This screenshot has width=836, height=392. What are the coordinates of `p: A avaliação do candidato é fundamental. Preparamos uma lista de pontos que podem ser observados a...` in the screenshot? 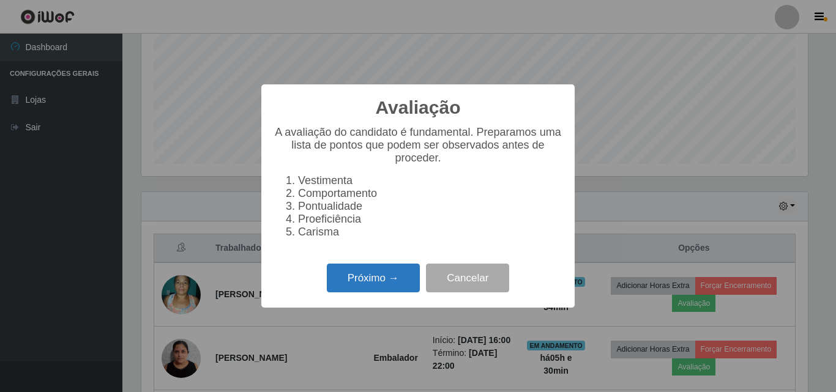 It's located at (418, 145).